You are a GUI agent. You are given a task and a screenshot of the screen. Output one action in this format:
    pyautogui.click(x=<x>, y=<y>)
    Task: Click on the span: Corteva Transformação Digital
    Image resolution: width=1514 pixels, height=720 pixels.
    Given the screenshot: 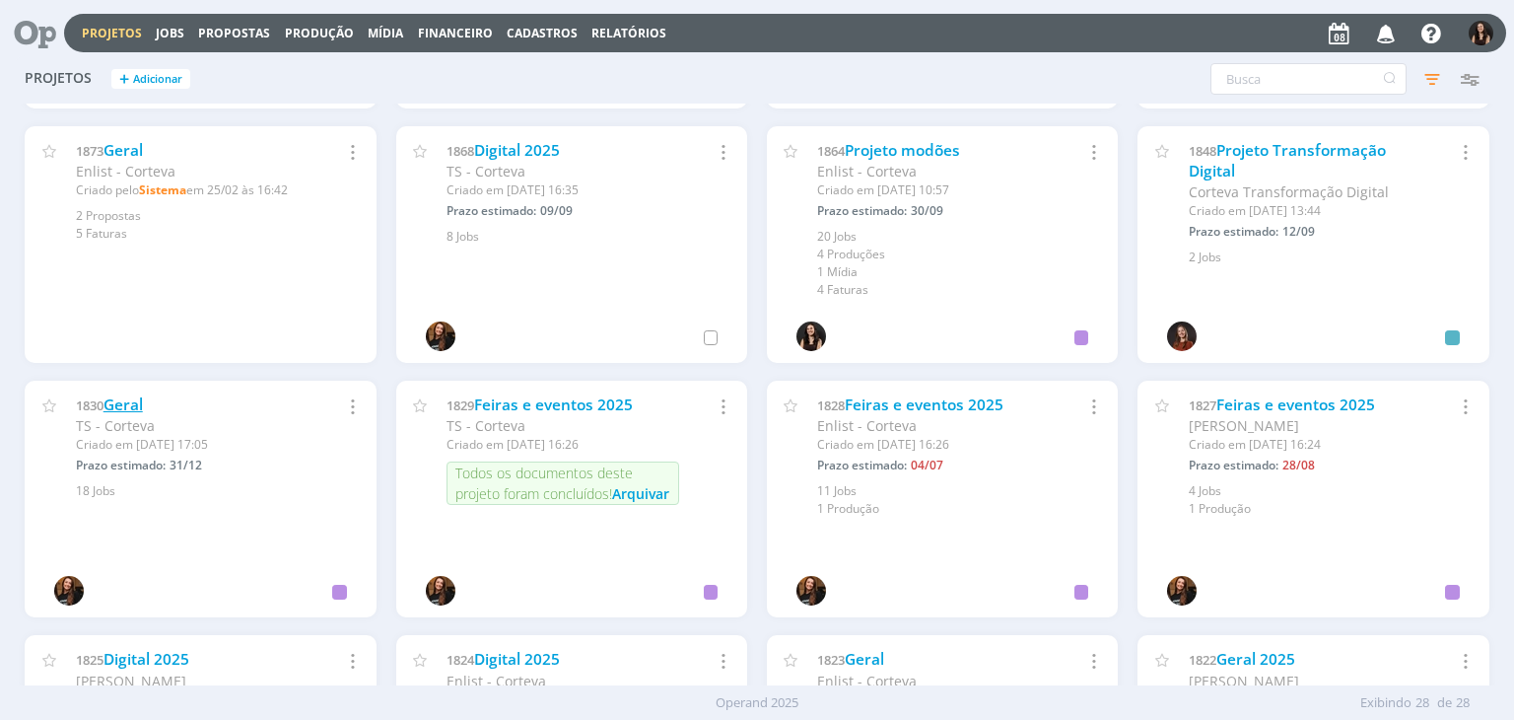 What is the action you would take?
    pyautogui.click(x=1288, y=191)
    